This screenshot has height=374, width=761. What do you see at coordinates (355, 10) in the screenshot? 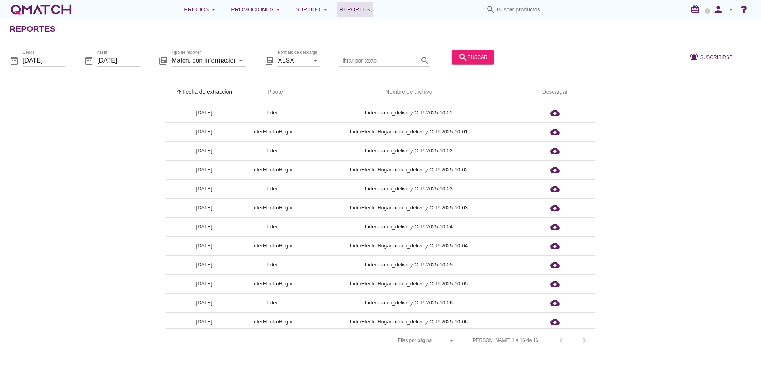
I see `a: Reportes` at bounding box center [355, 10].